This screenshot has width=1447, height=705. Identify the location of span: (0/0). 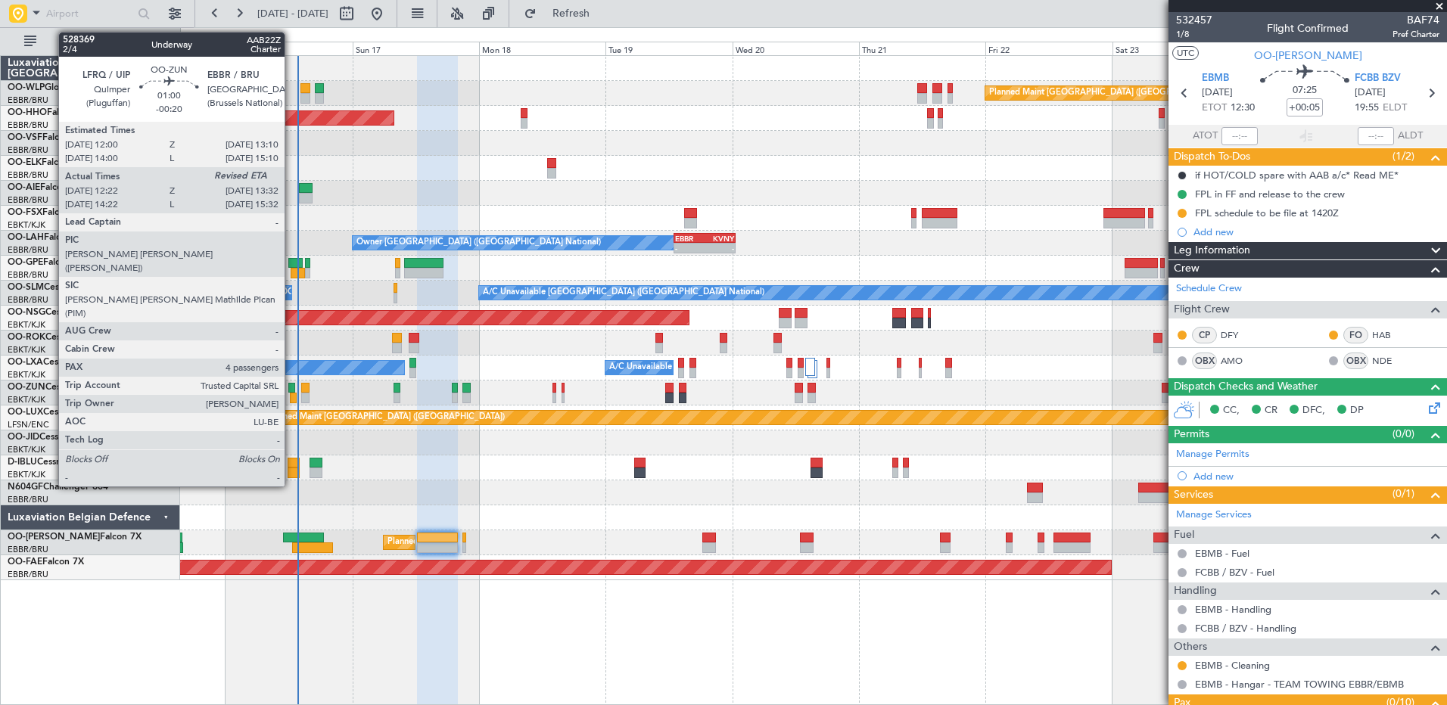
(1403, 434).